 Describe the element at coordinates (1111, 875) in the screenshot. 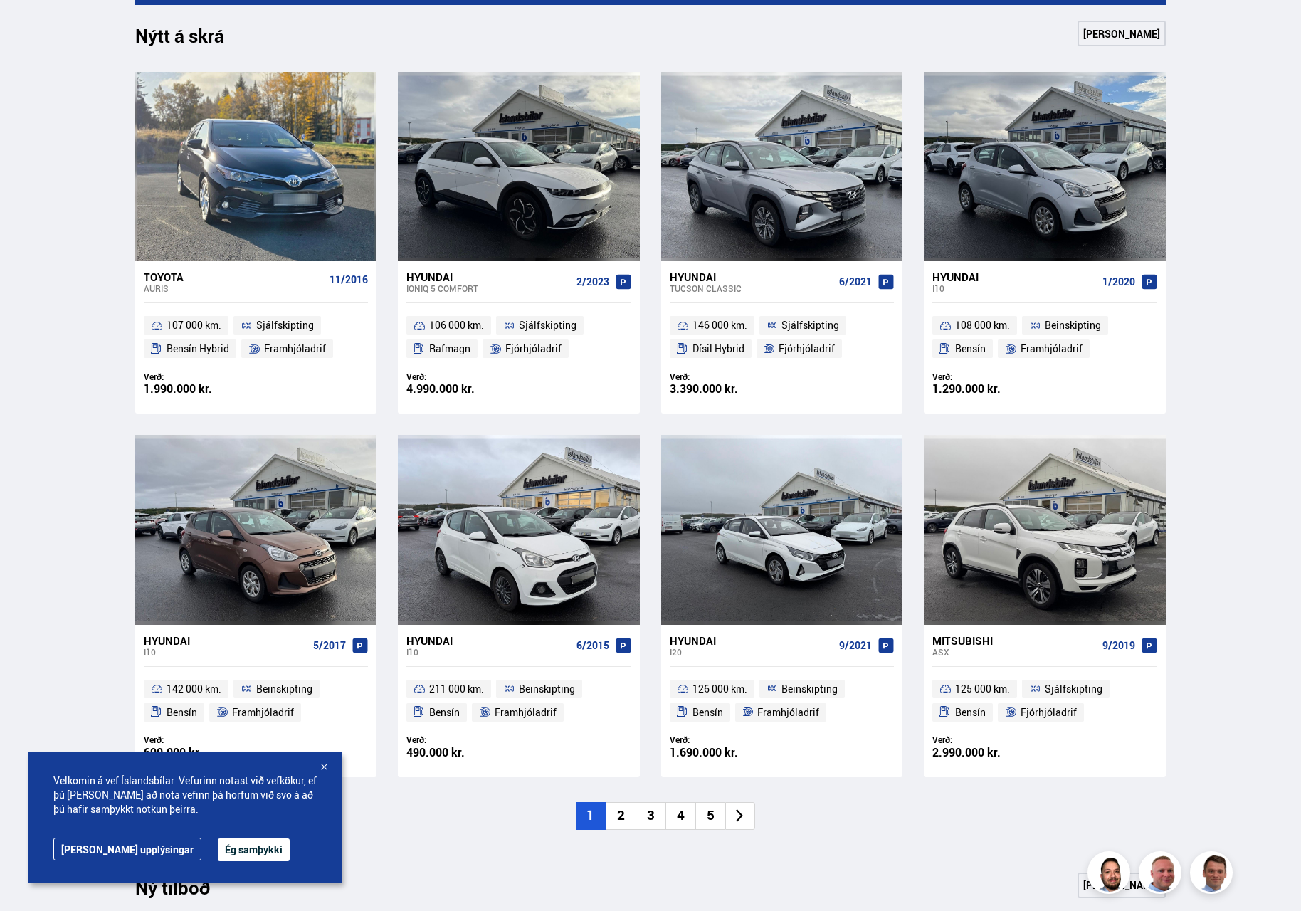

I see `img: nhp88E3Fdnt1Opn2.png` at that location.